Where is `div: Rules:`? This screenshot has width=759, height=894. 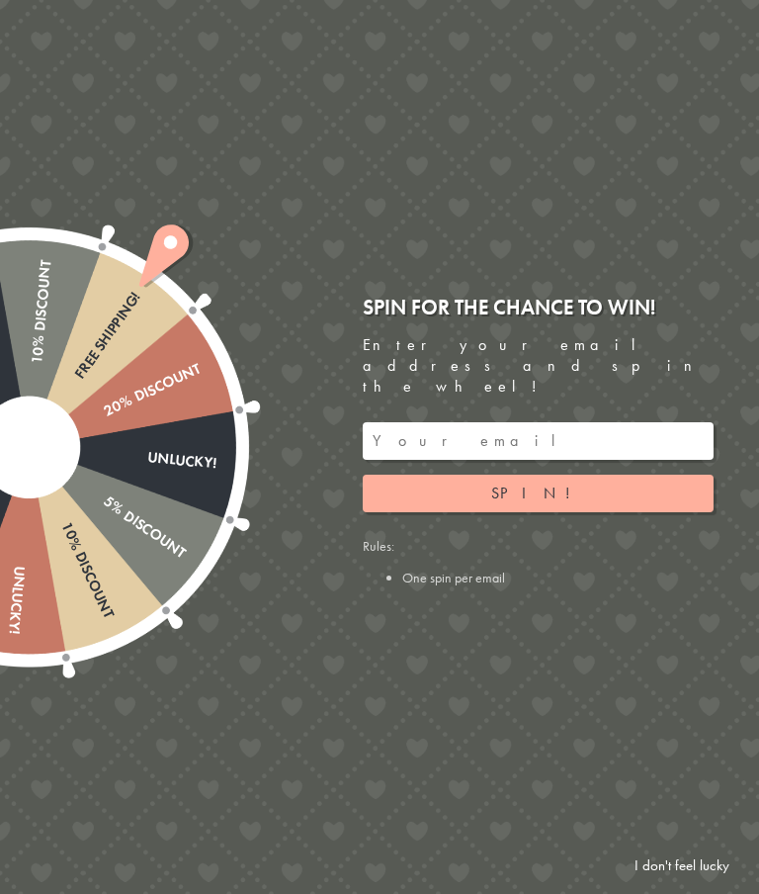 div: Rules: is located at coordinates (538, 561).